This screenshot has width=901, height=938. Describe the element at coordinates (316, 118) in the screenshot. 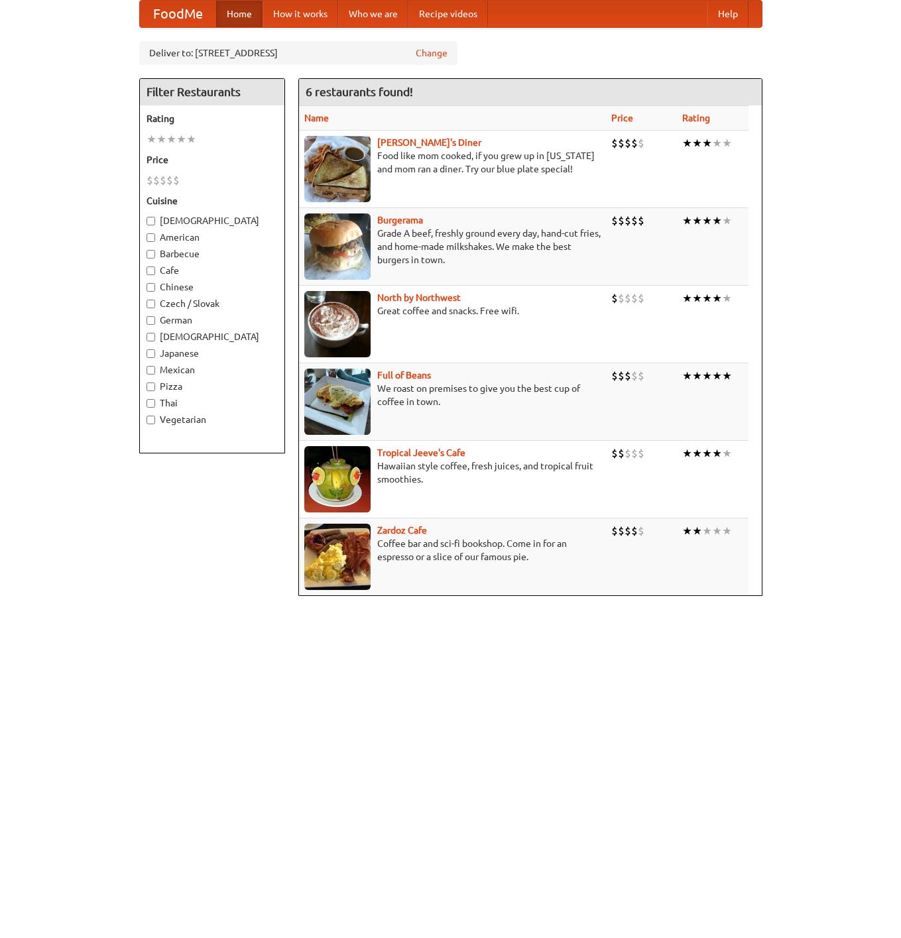

I see `a: Name` at that location.